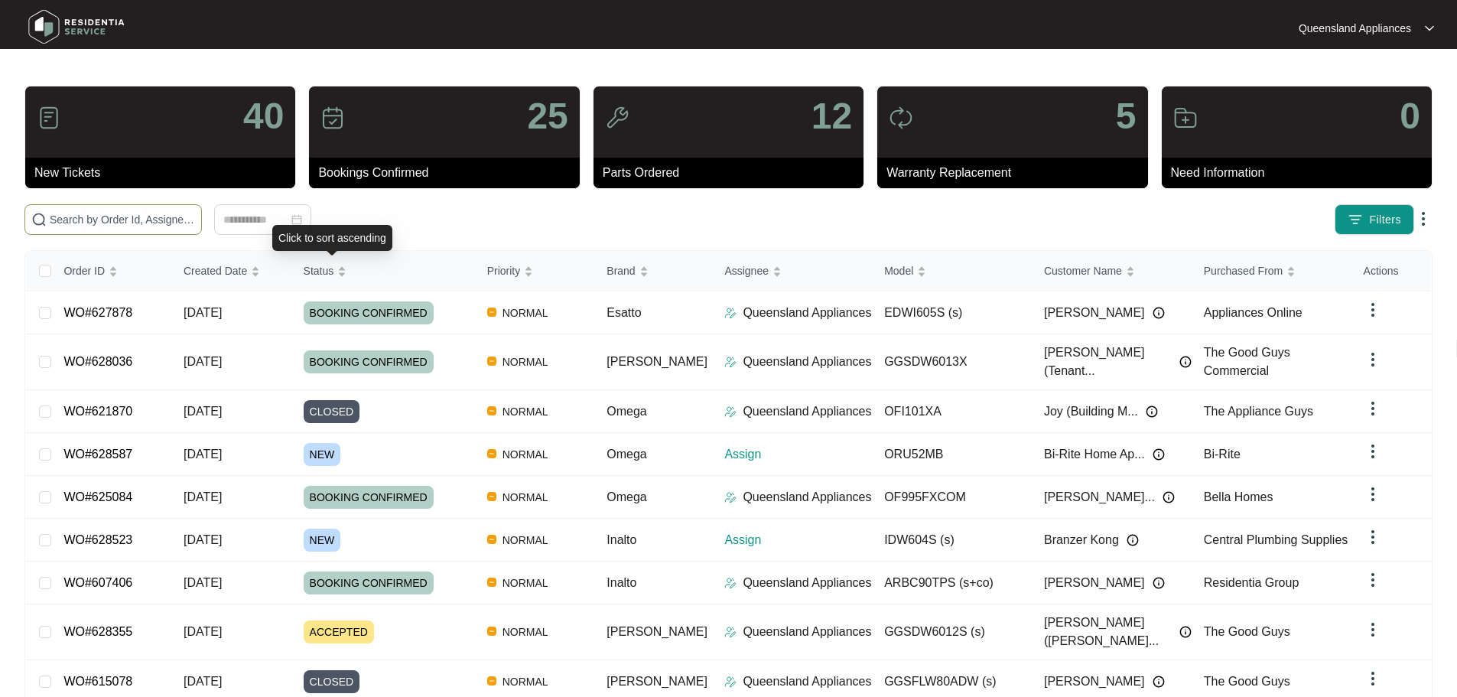  What do you see at coordinates (76, 27) in the screenshot?
I see `img: residentia service logo` at bounding box center [76, 27].